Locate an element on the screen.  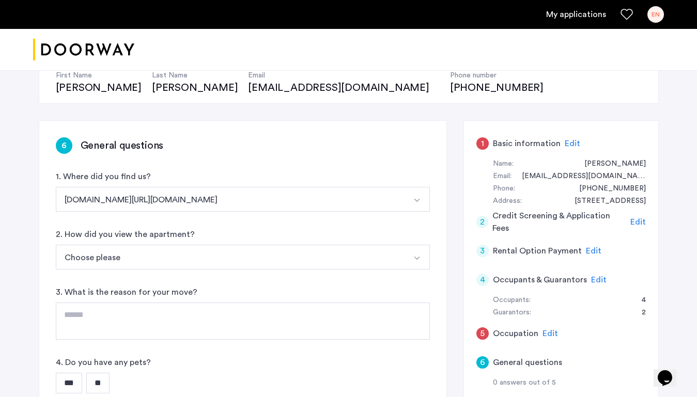
div: 0 answers out of 5 is located at coordinates (569, 383).